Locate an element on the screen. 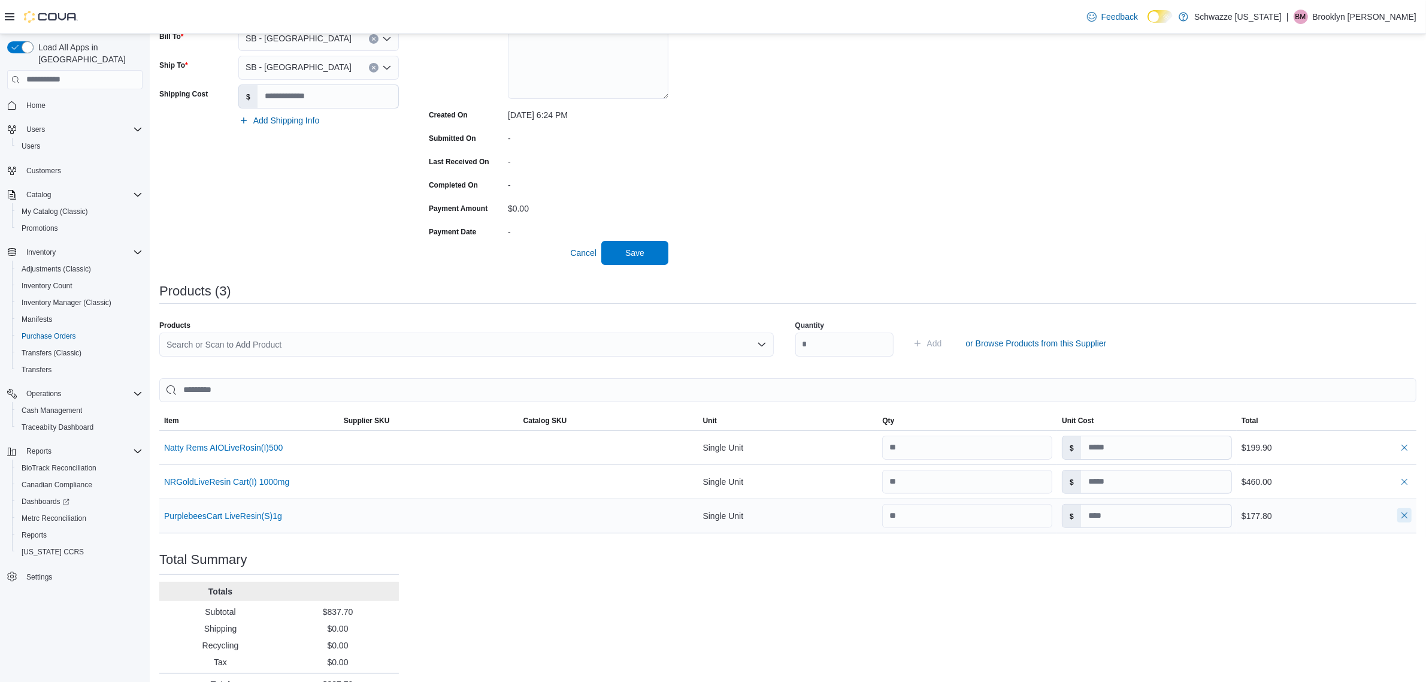  div: $0.00 is located at coordinates (588, 206).